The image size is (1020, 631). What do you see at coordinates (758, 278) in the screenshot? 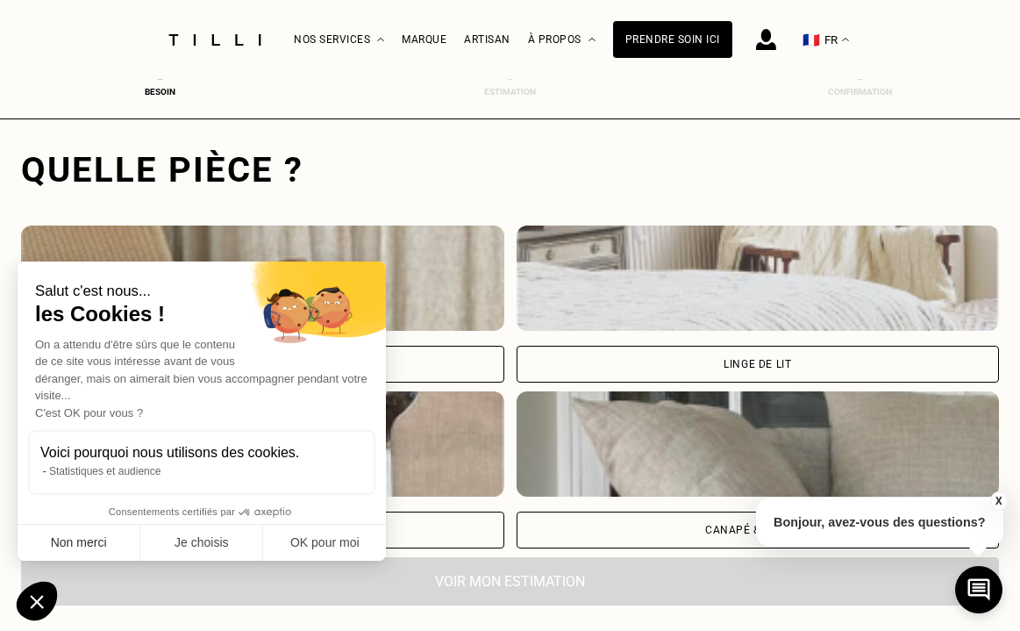
I see `img: Tilli retouche votre Linge de lit` at bounding box center [758, 278].